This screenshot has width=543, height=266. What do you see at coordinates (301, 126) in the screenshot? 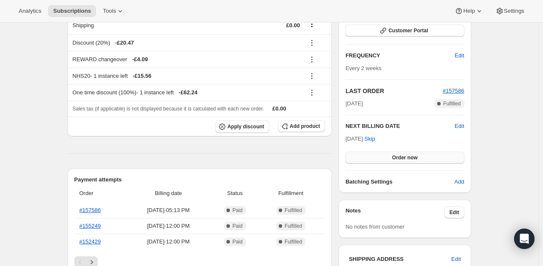
I see `button: Add product` at bounding box center [301, 126].